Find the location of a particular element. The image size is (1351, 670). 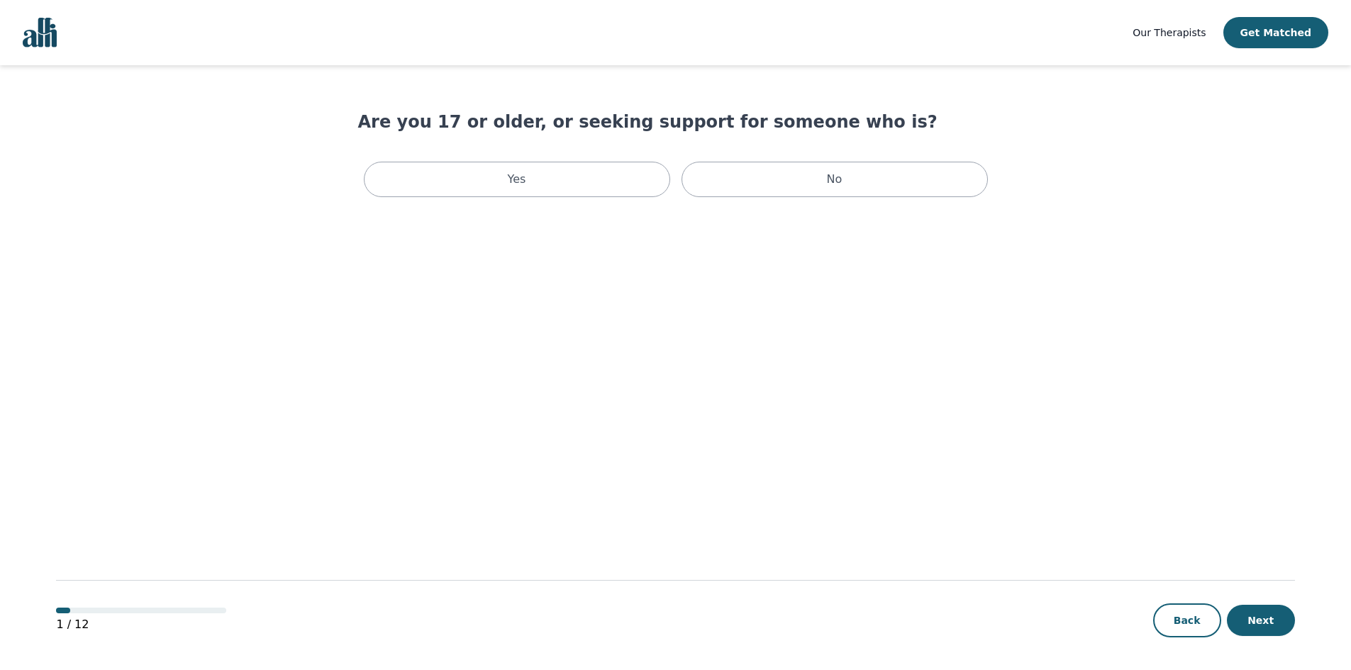

button: Back is located at coordinates (1187, 621).